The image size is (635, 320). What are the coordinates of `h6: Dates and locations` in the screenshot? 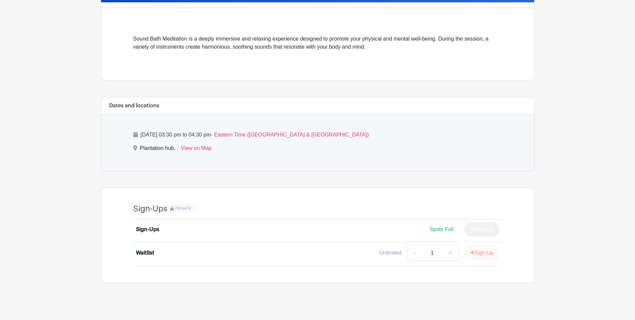 It's located at (134, 106).